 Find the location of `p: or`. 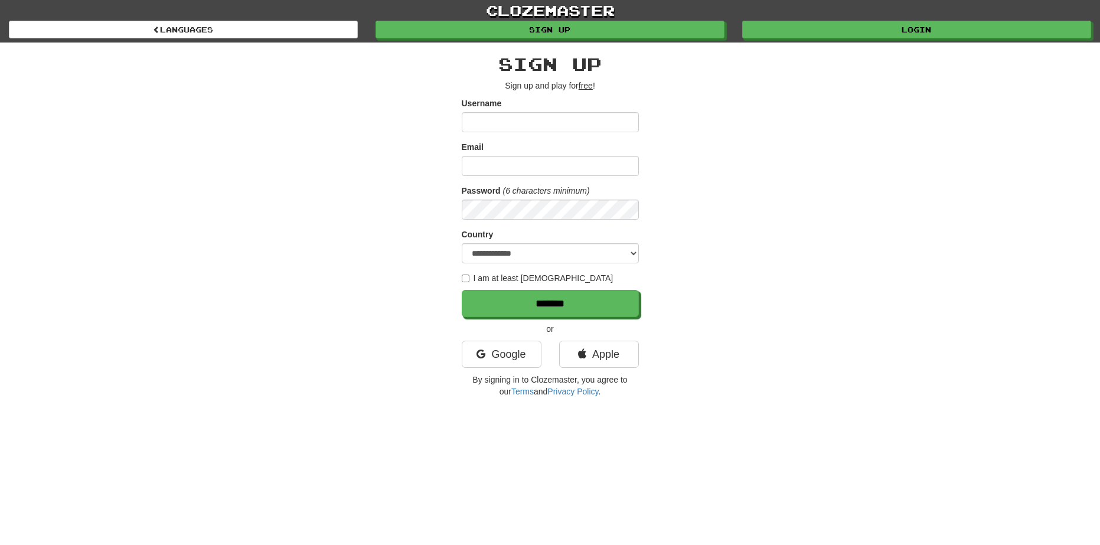

p: or is located at coordinates (550, 329).